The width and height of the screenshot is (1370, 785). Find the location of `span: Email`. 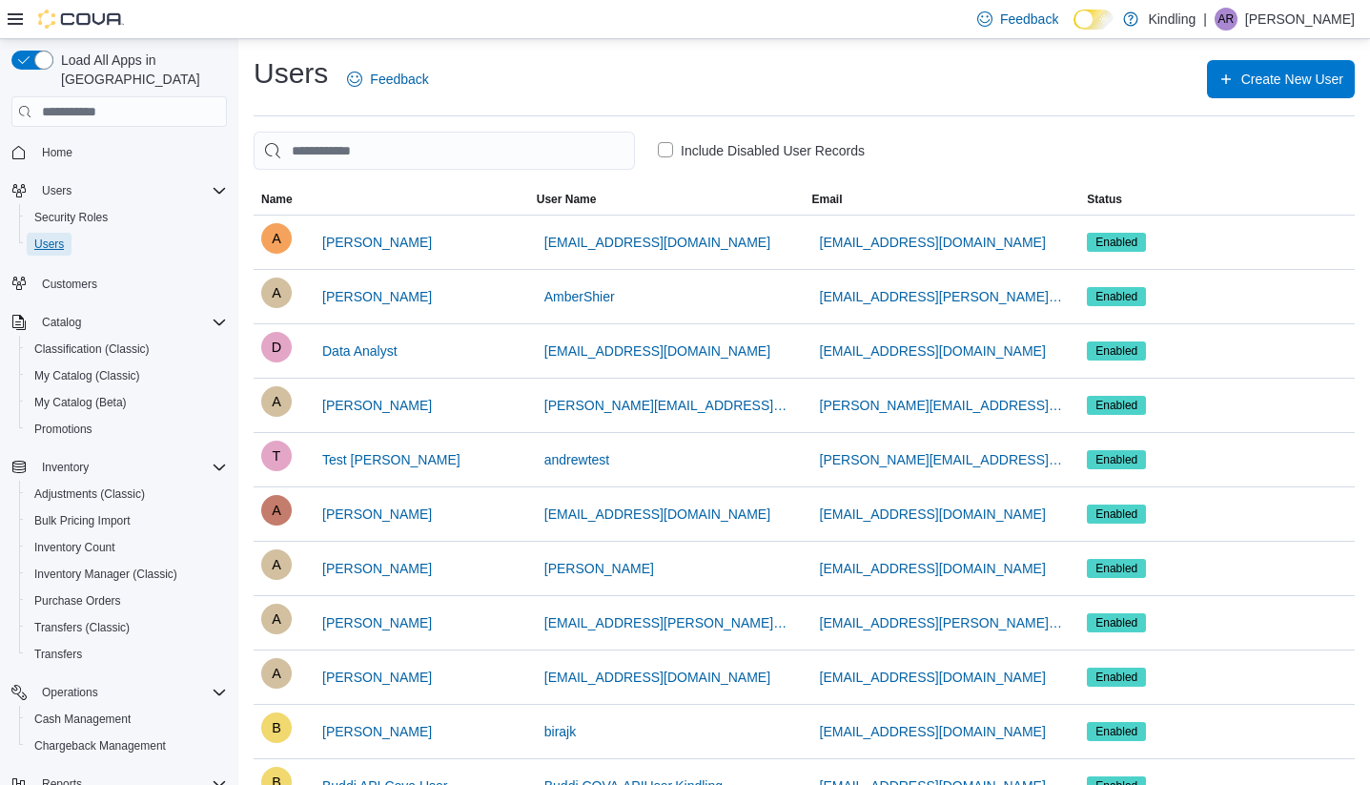

span: Email is located at coordinates (828, 199).